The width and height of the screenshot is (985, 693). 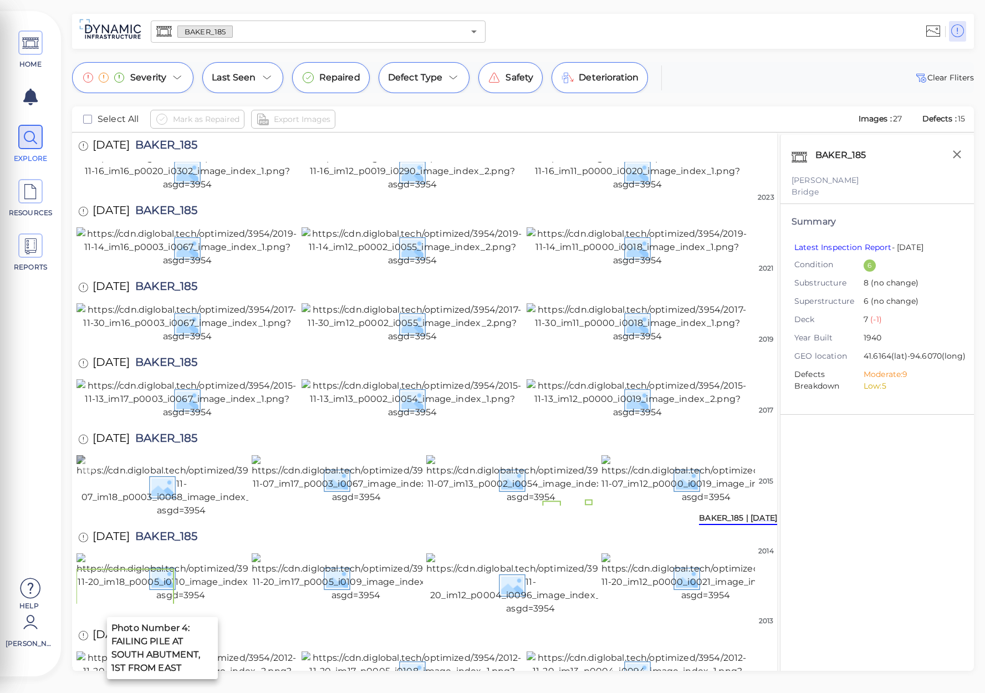 I want to click on img: https://cdn.diglobal.tech/optimized/3954/2019-11-14_im12_p0002_i0055_image_index_2.png?asgd=3954, so click(x=412, y=247).